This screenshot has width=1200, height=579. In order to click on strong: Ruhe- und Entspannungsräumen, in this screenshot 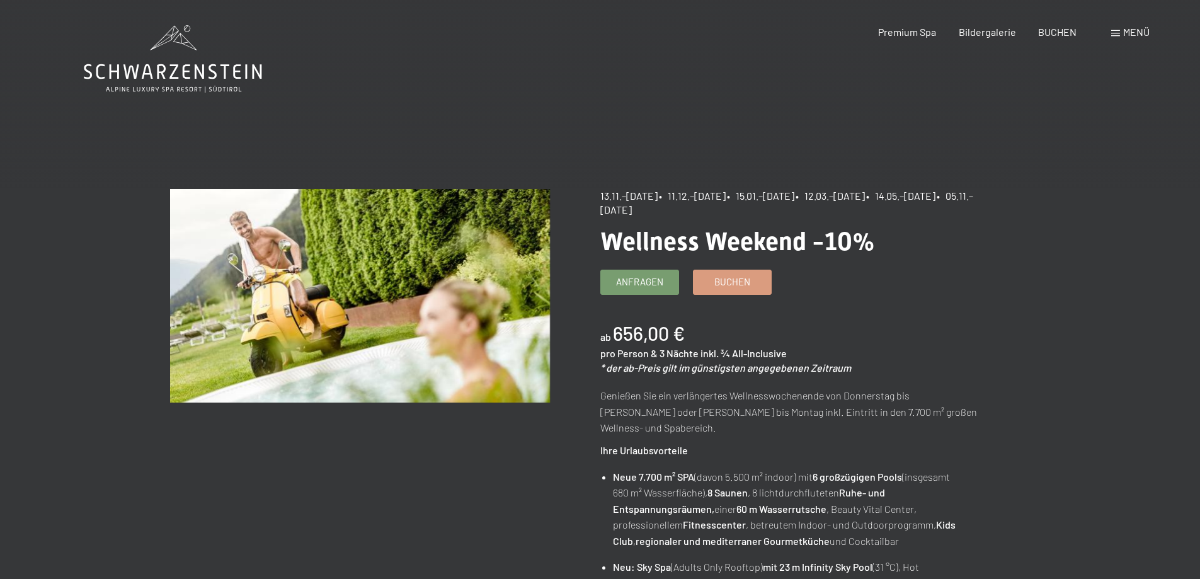, I will do `click(749, 500)`.